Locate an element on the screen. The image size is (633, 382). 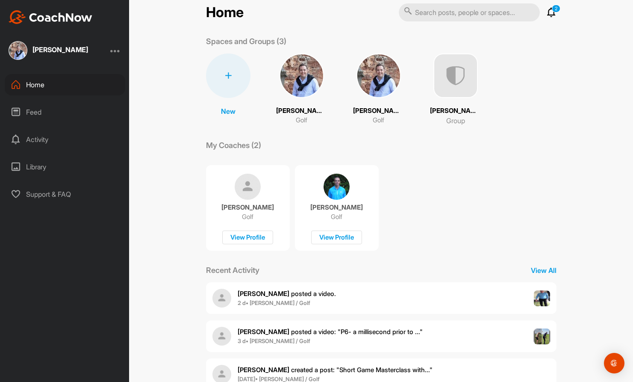
p: 2 is located at coordinates (556, 9).